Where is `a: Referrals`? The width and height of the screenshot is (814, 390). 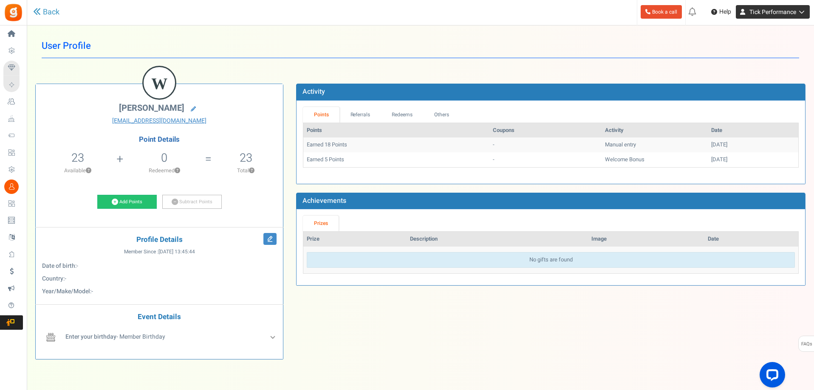
a: Referrals is located at coordinates (360, 115).